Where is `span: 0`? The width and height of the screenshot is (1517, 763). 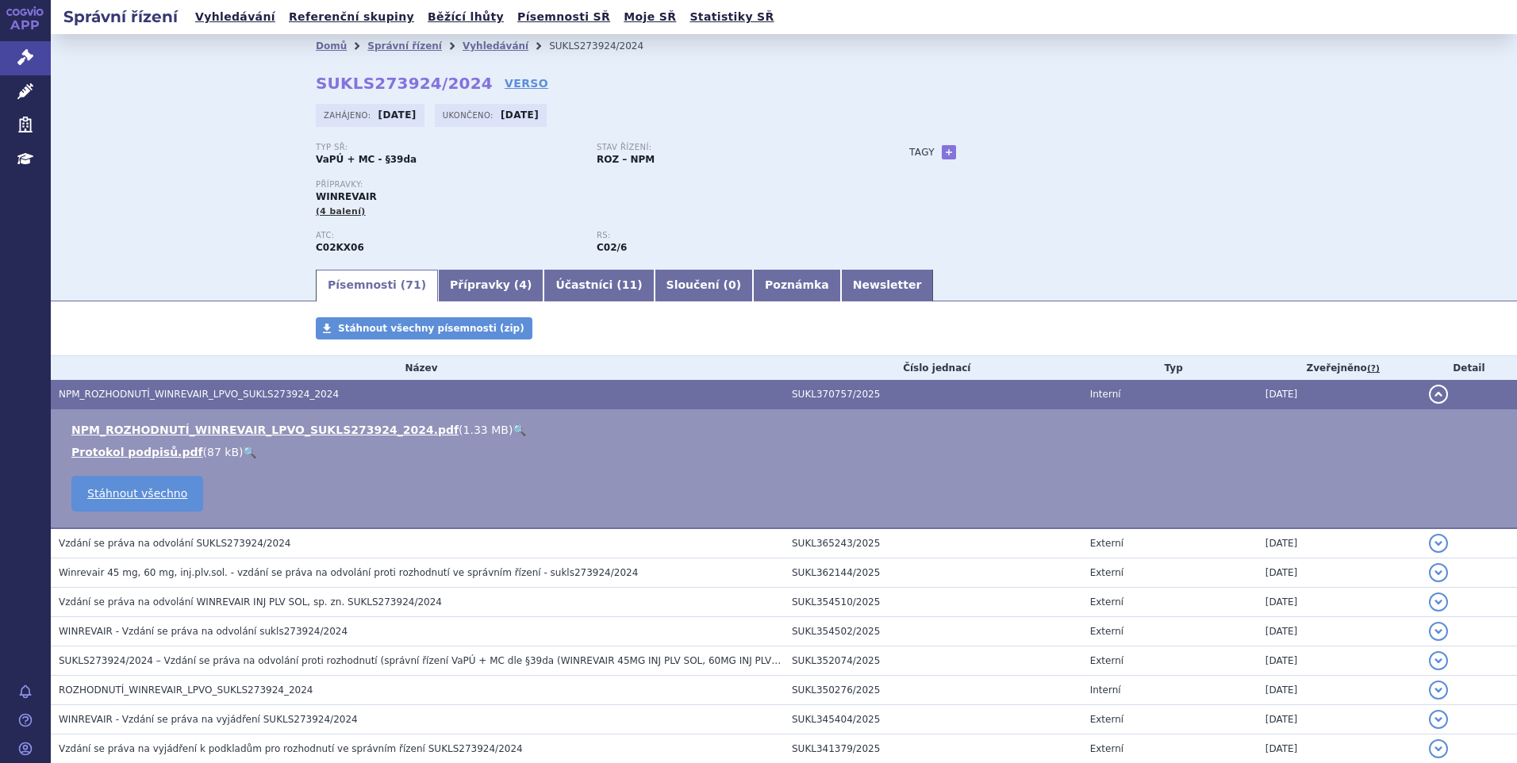
span: 0 is located at coordinates (732, 285).